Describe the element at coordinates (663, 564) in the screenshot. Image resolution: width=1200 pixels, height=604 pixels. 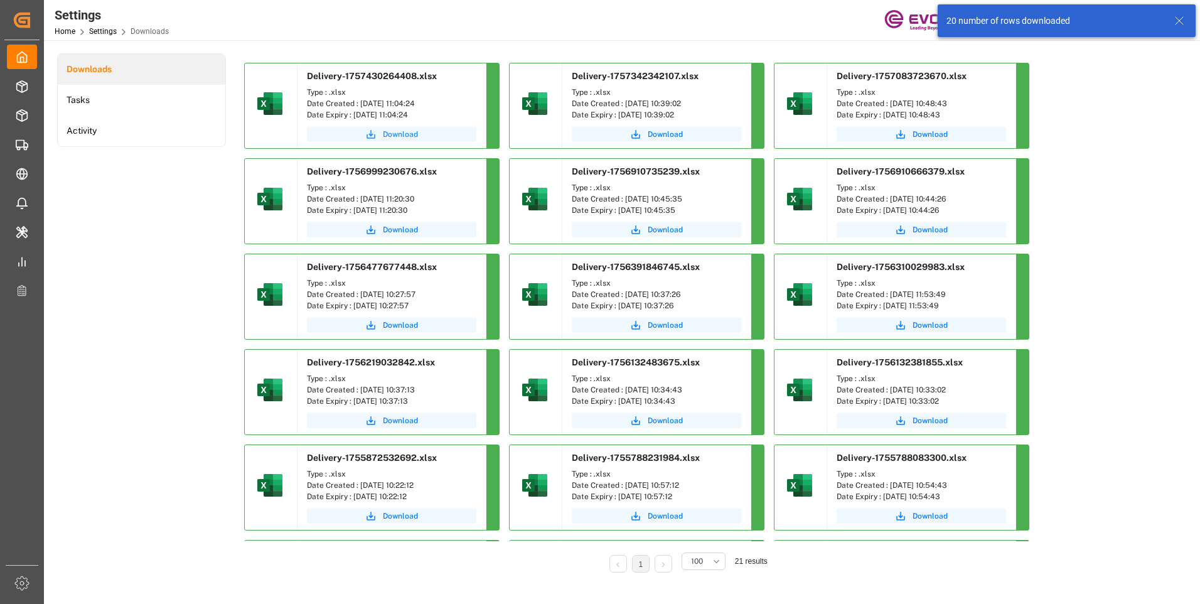
I see `li: Next Page` at that location.